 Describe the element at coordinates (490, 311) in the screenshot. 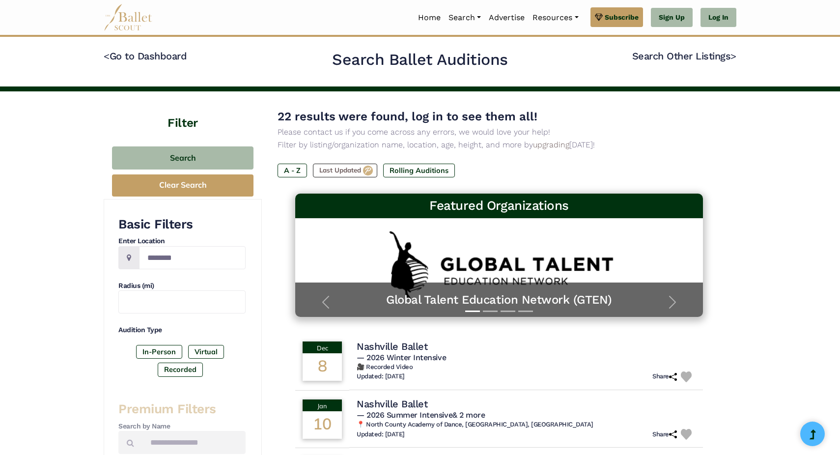

I see `button: Slide 2` at that location.